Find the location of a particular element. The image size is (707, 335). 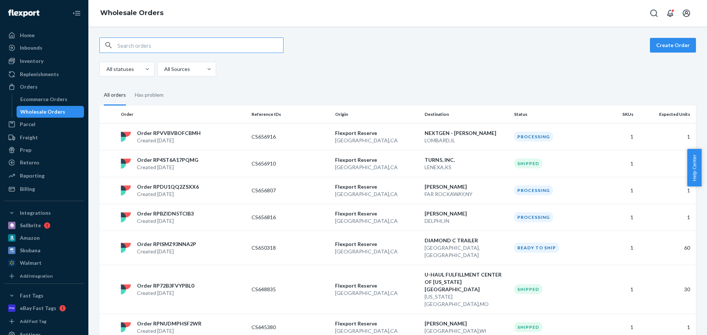

div: Replenishments is located at coordinates (39, 74).